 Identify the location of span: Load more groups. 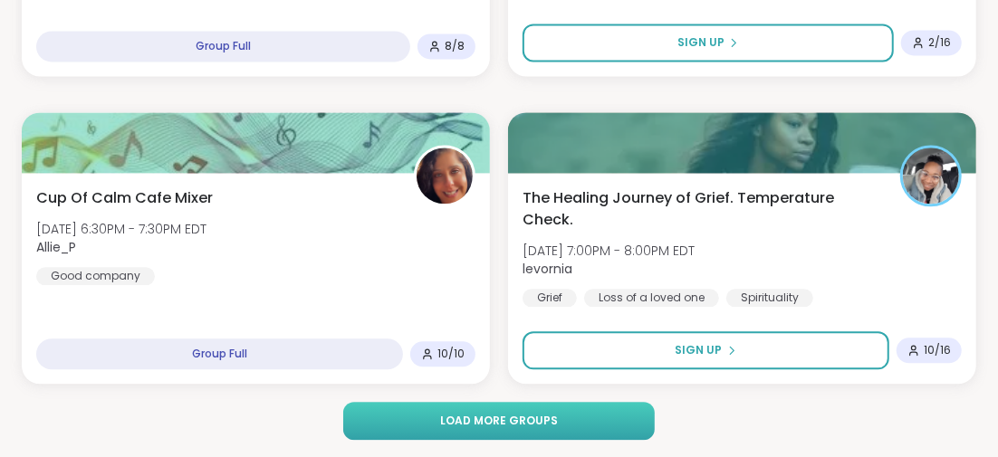
(499, 421).